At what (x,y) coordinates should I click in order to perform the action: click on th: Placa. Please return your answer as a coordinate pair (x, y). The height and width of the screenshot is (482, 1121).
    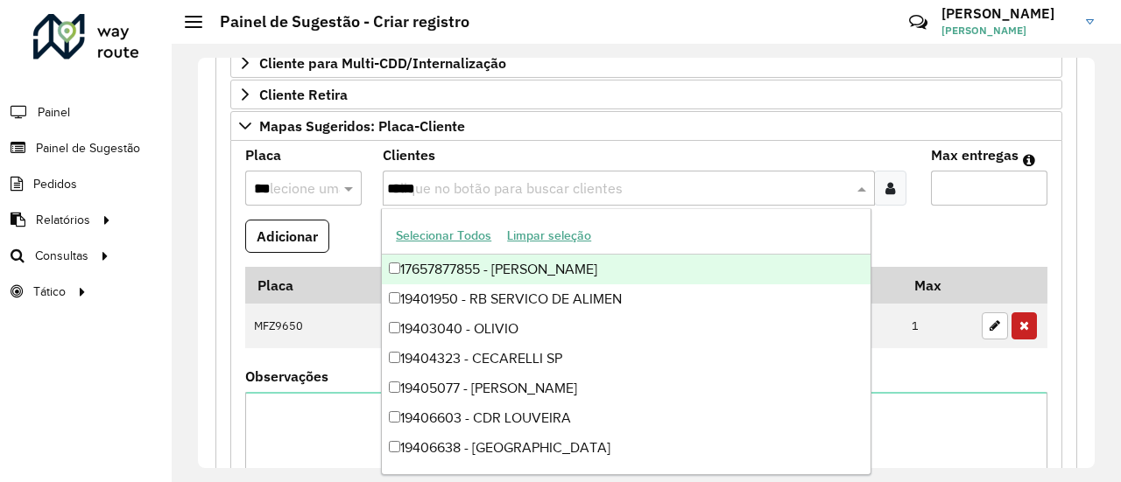
    Looking at the image, I should click on (314, 285).